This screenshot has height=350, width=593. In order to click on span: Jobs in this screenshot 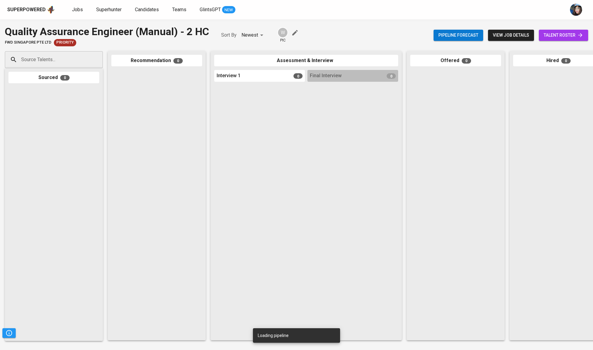, I will do `click(77, 9)`.